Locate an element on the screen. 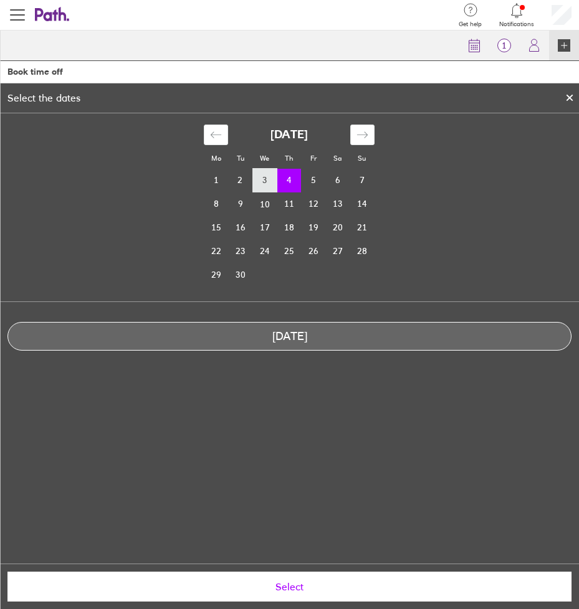  td: Thursday, September 18, 2025 is located at coordinates (288, 228).